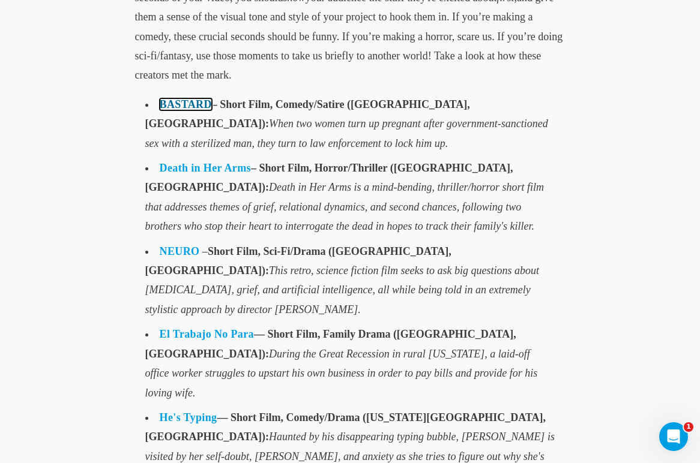 This screenshot has width=700, height=463. Describe the element at coordinates (189, 418) in the screenshot. I see `a: He's Typing` at that location.